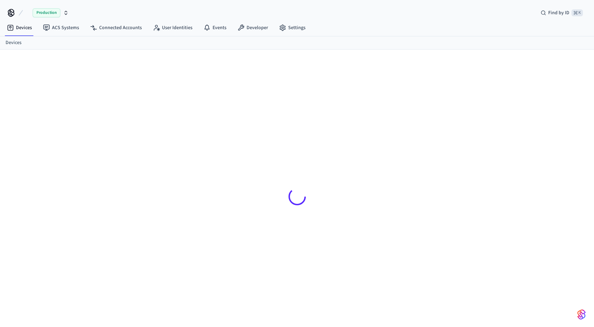 The width and height of the screenshot is (594, 327). What do you see at coordinates (577, 13) in the screenshot?
I see `span: ⌘ K` at bounding box center [577, 13].